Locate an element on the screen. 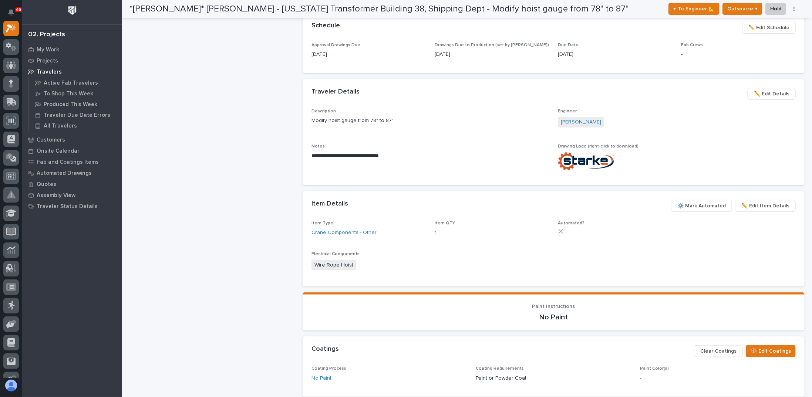 The width and height of the screenshot is (812, 397). p: Fab and Coatings Items is located at coordinates (68, 162).